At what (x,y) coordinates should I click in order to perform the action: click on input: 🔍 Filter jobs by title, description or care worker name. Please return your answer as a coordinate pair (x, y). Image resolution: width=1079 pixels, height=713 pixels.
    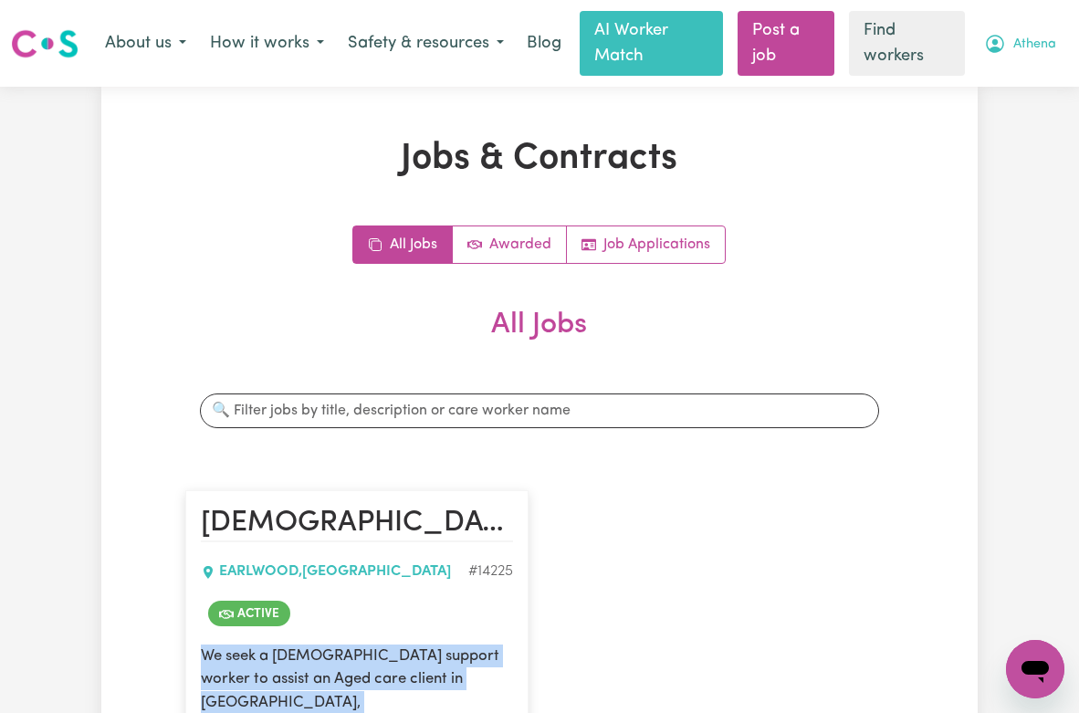
    Looking at the image, I should click on (540, 411).